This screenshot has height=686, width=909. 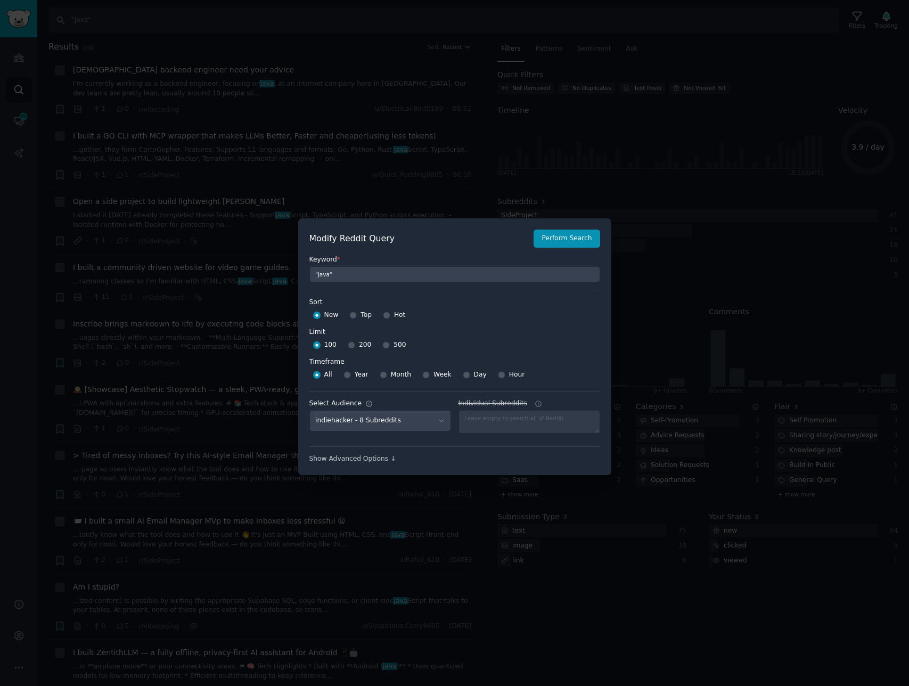 I want to click on label: Keyword, so click(x=455, y=260).